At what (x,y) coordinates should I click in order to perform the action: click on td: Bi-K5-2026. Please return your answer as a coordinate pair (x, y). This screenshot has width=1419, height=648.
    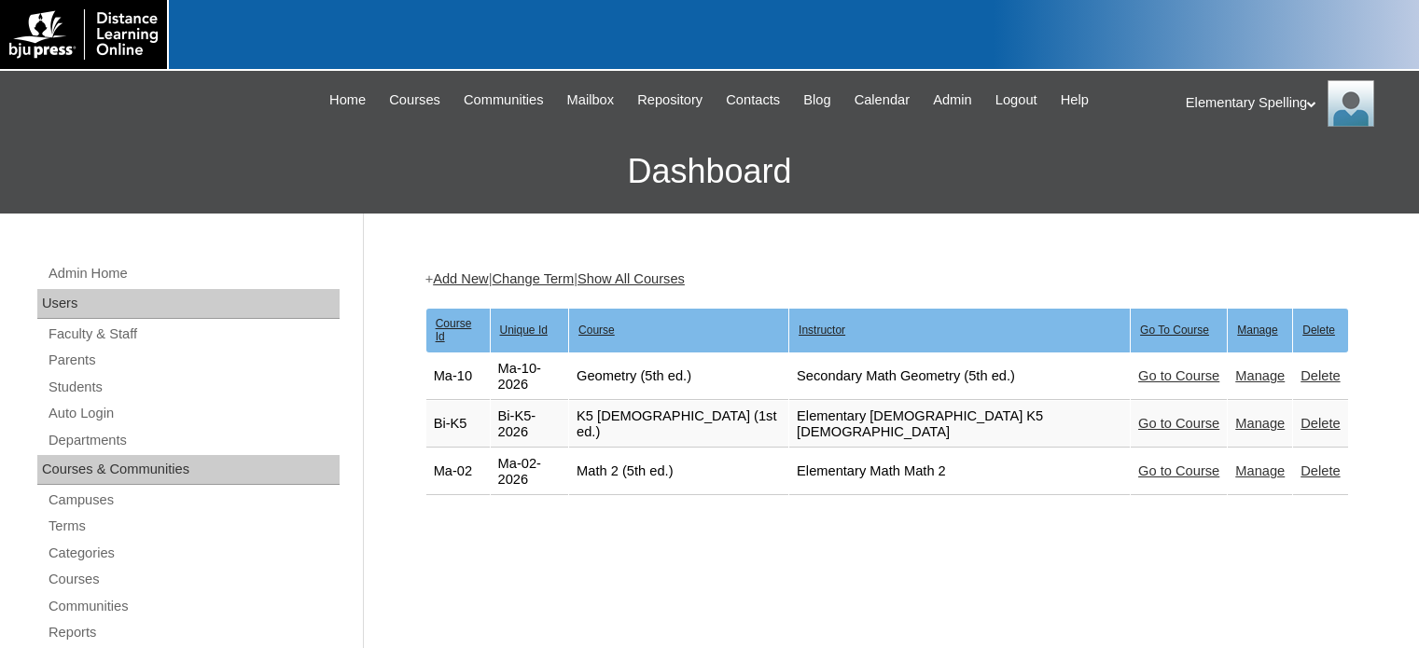
    Looking at the image, I should click on (530, 424).